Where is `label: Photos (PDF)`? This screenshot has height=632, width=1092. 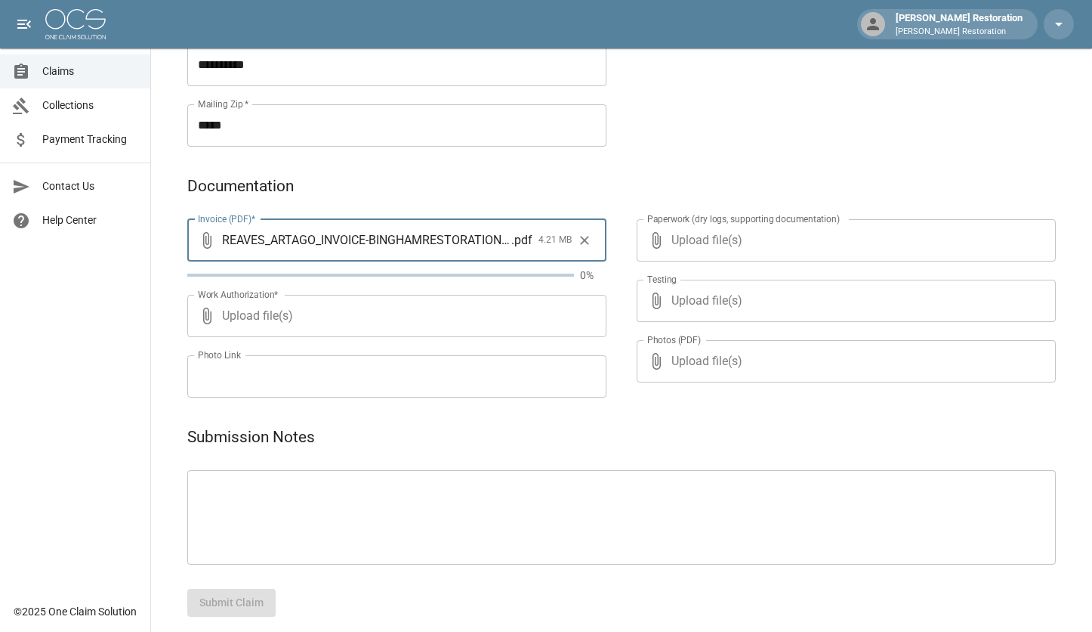
label: Photos (PDF) is located at coordinates (674, 339).